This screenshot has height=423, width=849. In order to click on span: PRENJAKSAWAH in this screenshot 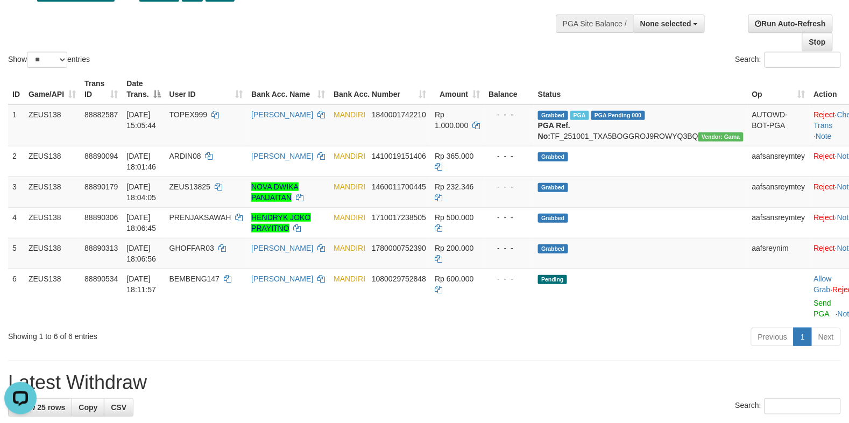, I will do `click(200, 217)`.